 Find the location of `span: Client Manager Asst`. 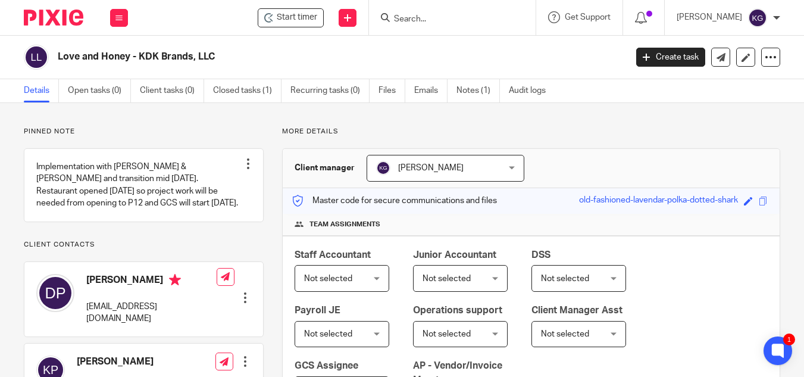

span: Client Manager Asst is located at coordinates (576, 310).